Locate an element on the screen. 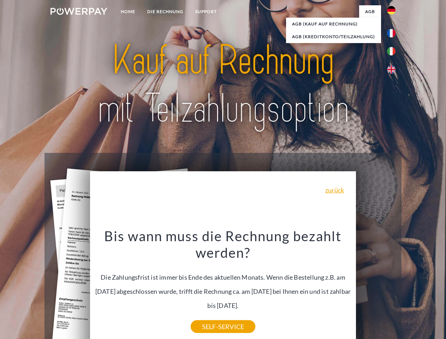 This screenshot has width=446, height=339. img: fr is located at coordinates (392, 33).